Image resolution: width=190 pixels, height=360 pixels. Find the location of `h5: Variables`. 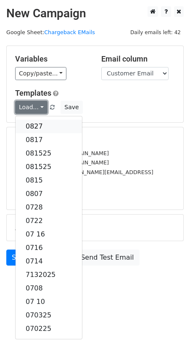

h5: Variables is located at coordinates (52, 59).